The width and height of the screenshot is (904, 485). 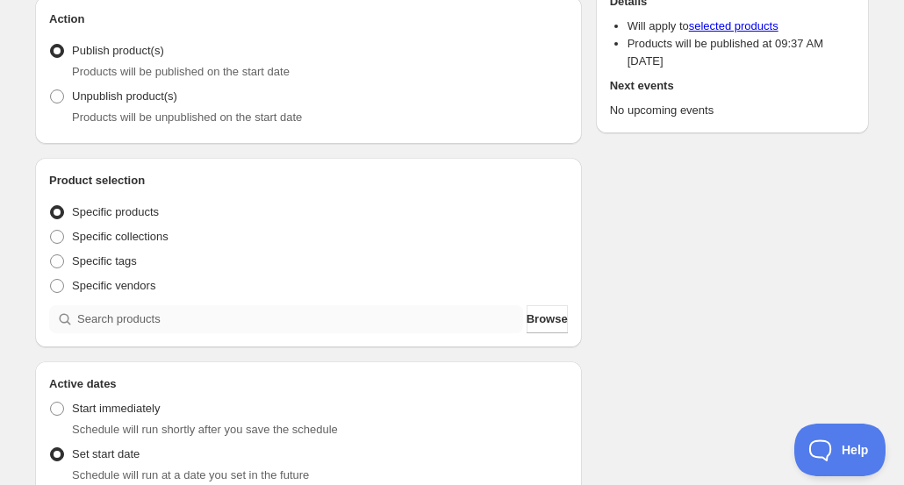 What do you see at coordinates (300, 319) in the screenshot?
I see `input: Search products` at bounding box center [300, 319].